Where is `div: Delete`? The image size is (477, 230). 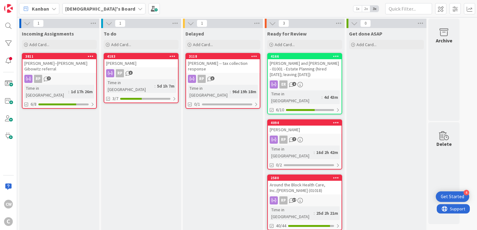
div: Delete is located at coordinates (443, 144).